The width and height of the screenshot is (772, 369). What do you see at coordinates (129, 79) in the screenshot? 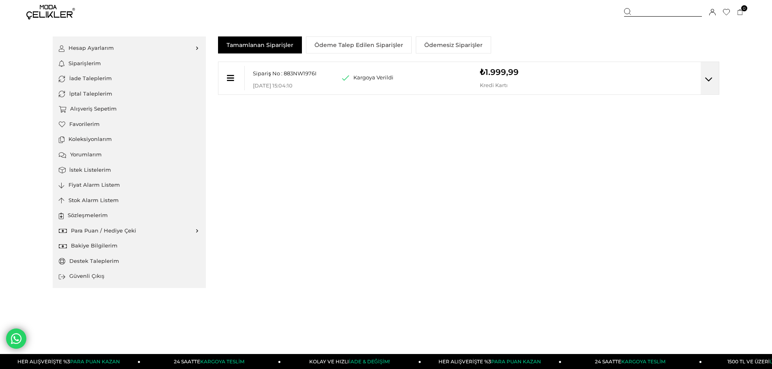
I see `a: İade Taleplerim` at bounding box center [129, 79].